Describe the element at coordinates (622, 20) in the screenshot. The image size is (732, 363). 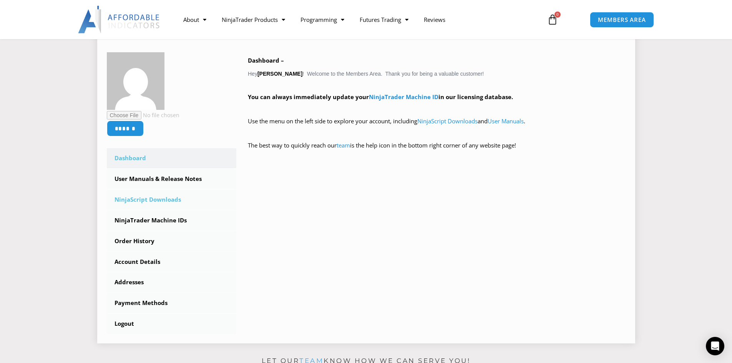
I see `span: MEMBERS AREA` at that location.